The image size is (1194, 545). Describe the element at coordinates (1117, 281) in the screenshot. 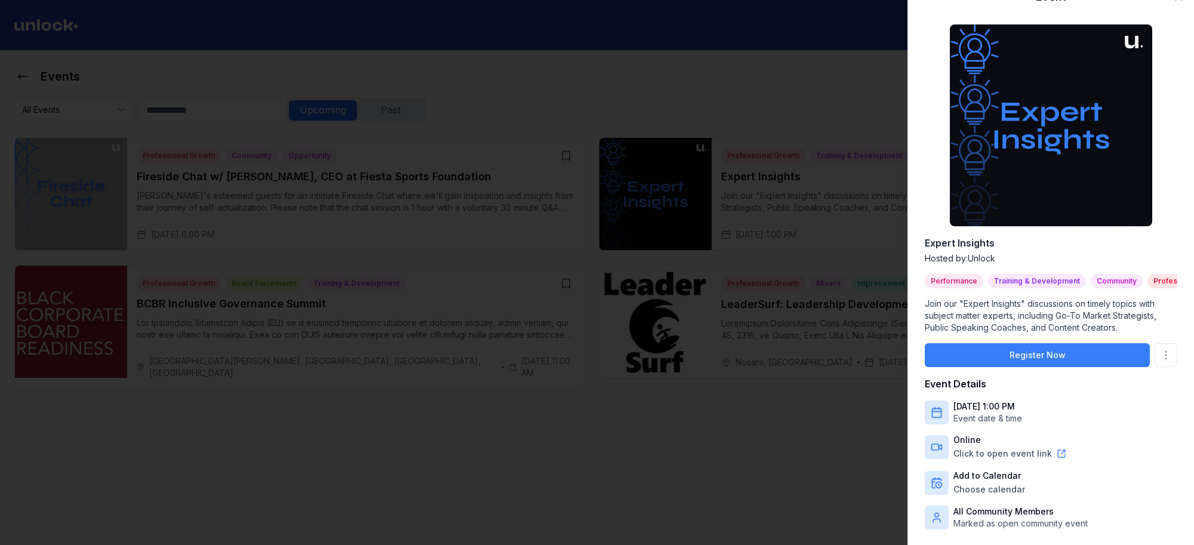

I see `div: Community` at that location.